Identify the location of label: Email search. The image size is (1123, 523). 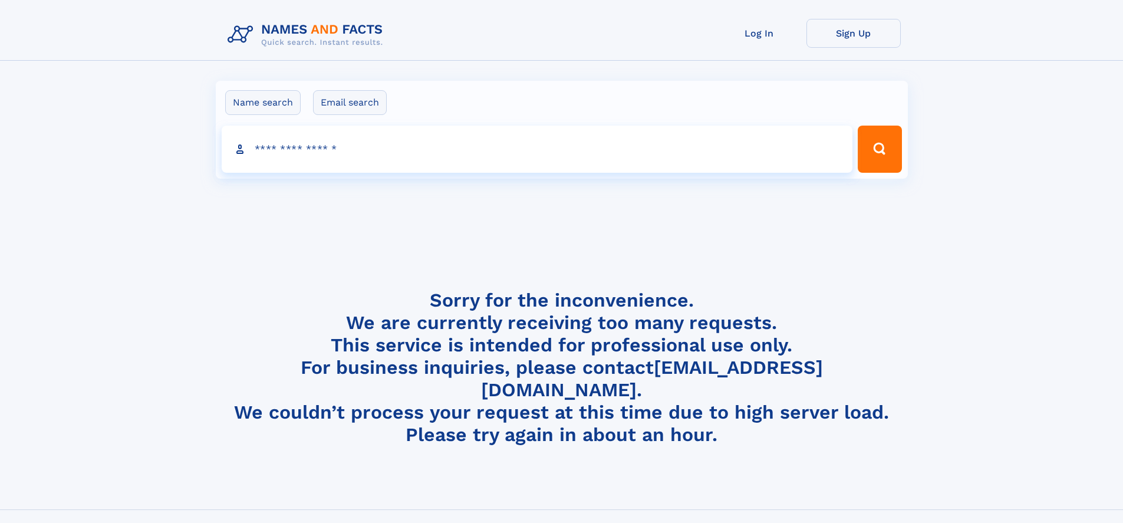
(349, 103).